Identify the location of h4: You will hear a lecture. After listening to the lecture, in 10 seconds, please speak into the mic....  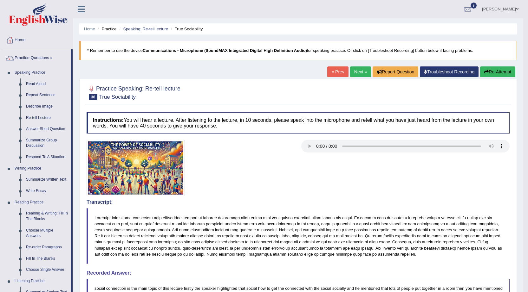
(298, 123).